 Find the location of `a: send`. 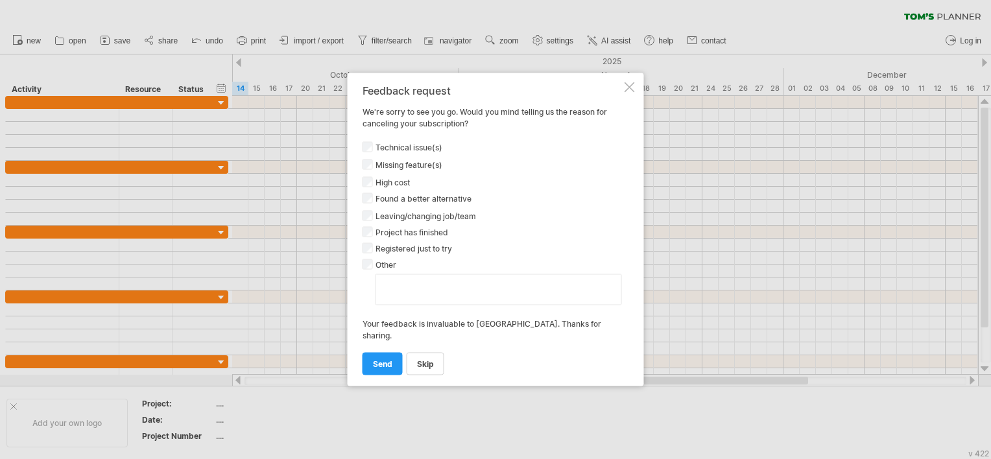

a: send is located at coordinates (383, 364).